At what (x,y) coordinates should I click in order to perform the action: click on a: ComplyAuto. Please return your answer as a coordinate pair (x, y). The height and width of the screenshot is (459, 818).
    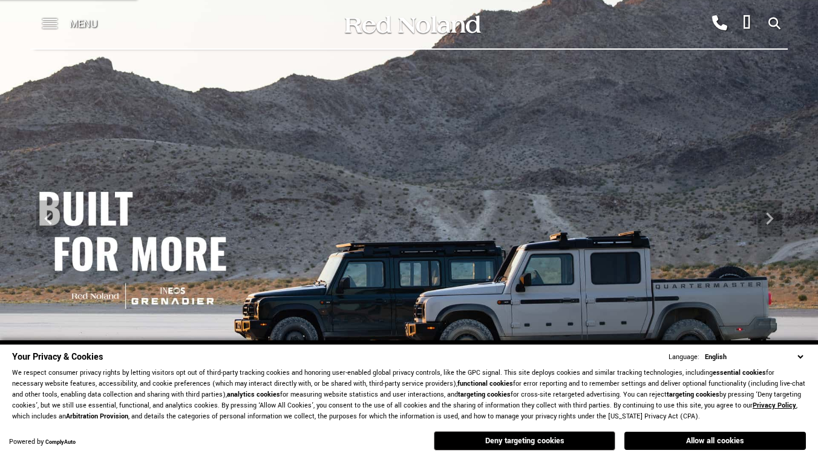
    Looking at the image, I should click on (61, 442).